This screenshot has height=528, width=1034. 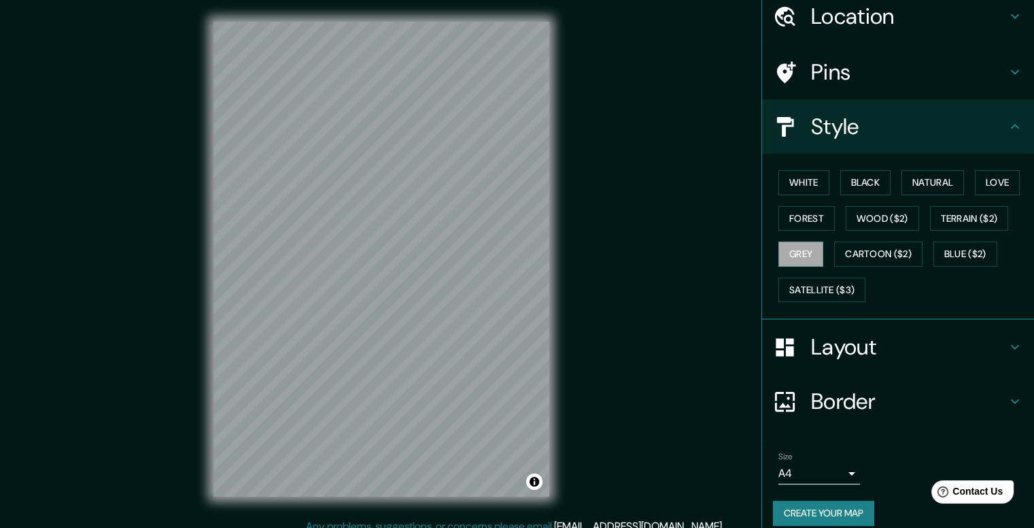 What do you see at coordinates (819, 473) in the screenshot?
I see `div: A4` at bounding box center [819, 473].